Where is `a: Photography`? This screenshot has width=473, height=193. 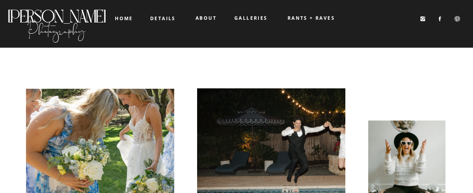 a: Photography is located at coordinates (56, 28).